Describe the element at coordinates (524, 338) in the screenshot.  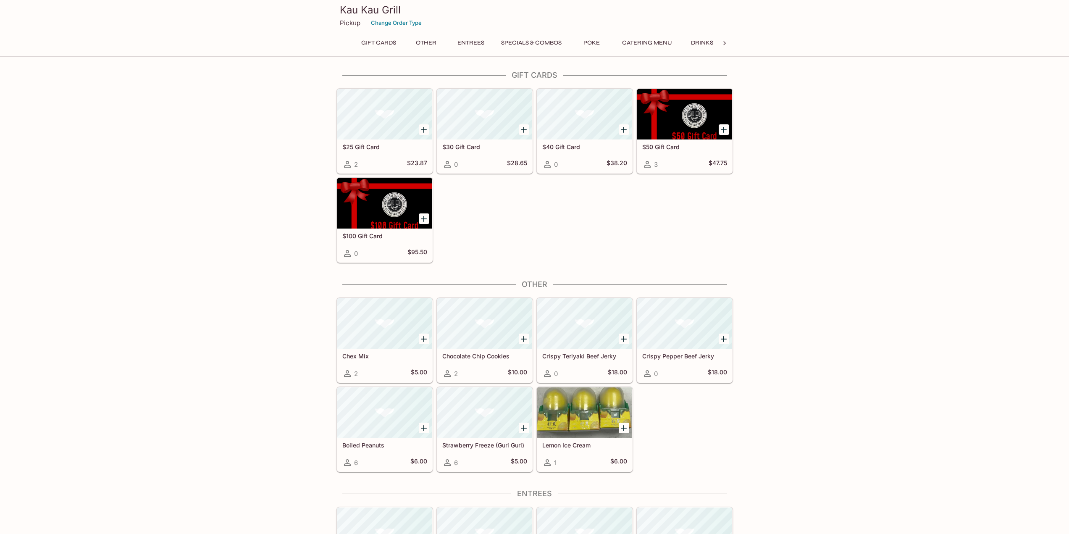
I see `button: Add Chocolate Chip Cookies` at that location.